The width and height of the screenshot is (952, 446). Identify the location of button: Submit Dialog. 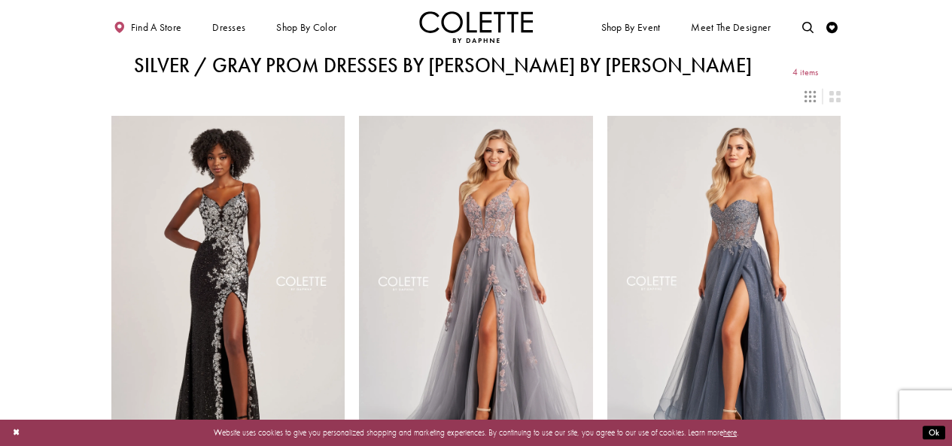
(934, 433).